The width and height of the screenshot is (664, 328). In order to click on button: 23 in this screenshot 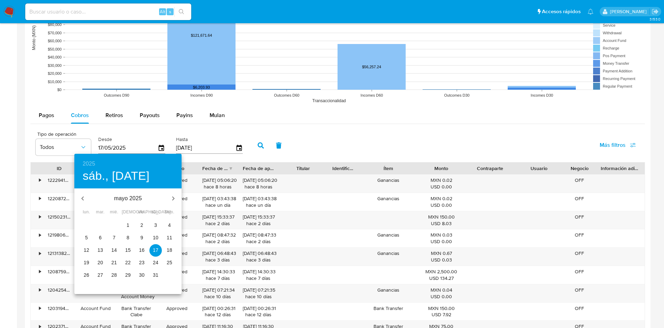, I will do `click(142, 263)`.